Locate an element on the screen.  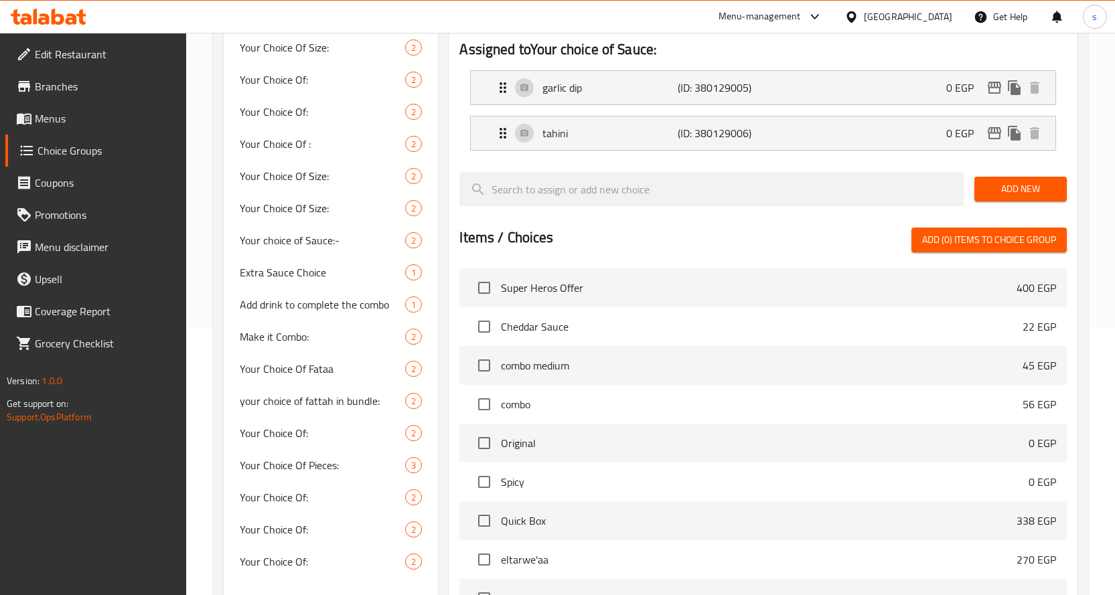
a: Upsell is located at coordinates (96, 279).